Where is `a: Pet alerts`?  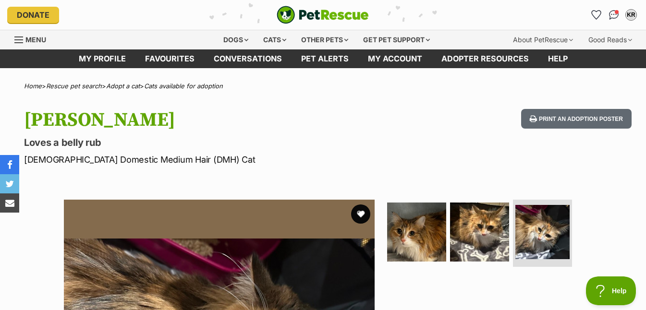
a: Pet alerts is located at coordinates (325, 59).